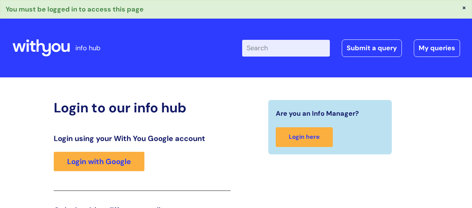  I want to click on a: Login here, so click(304, 137).